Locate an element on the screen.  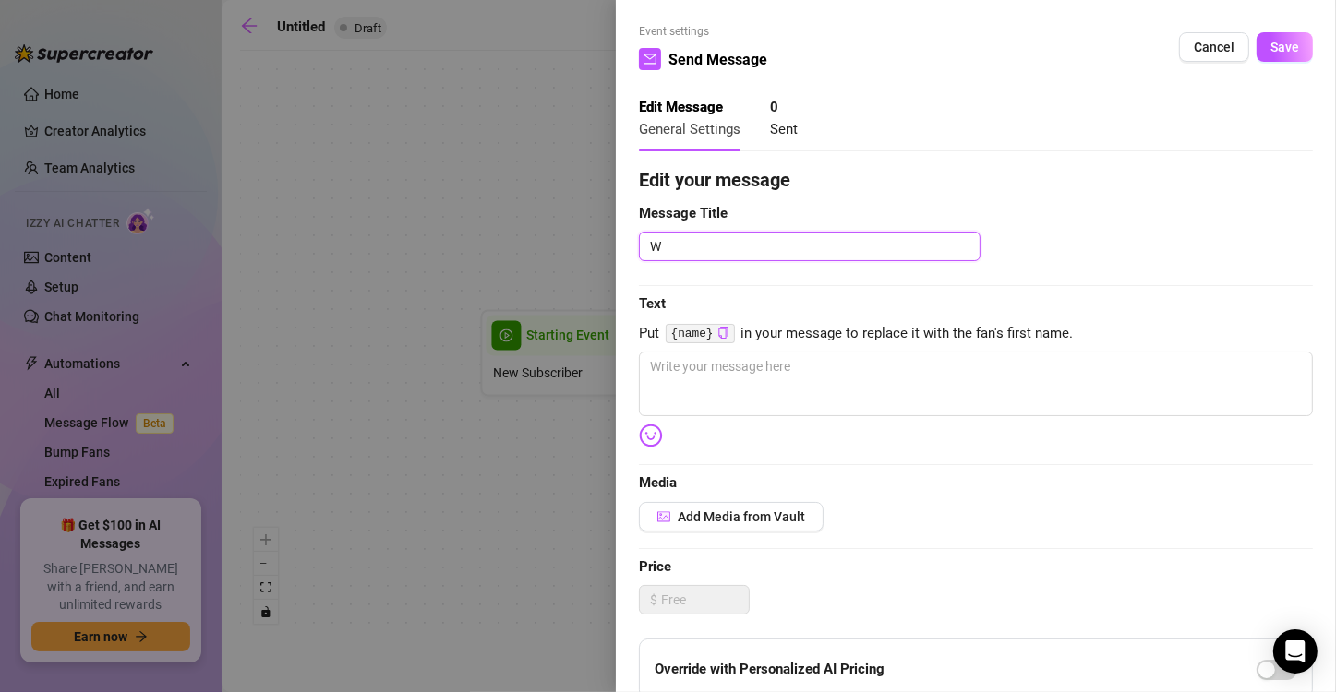
textarea: W is located at coordinates (810, 246).